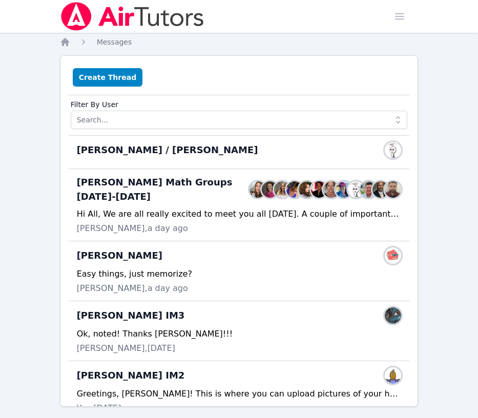  I want to click on img: Megan Nepshinsky, so click(344, 190).